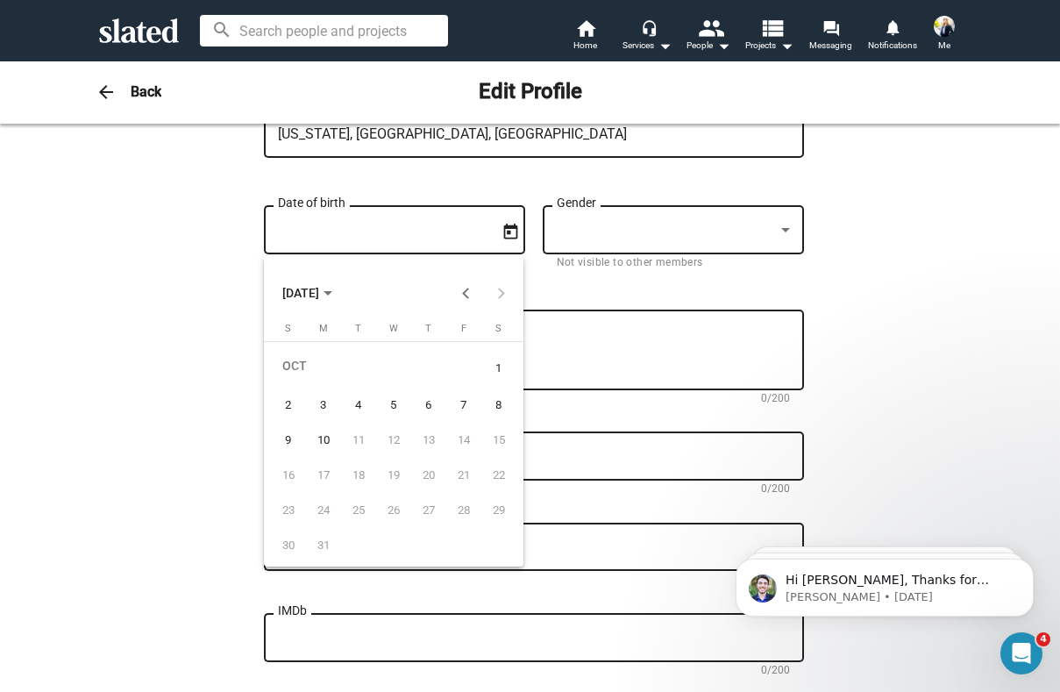 This screenshot has height=692, width=1060. I want to click on div: 12, so click(394, 440).